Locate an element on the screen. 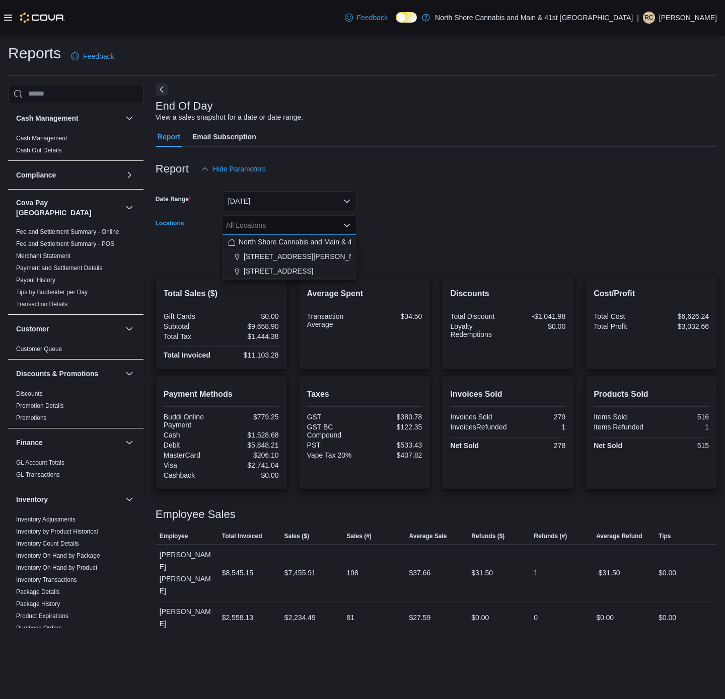 The height and width of the screenshot is (699, 725). div: 1 is located at coordinates (535, 573).